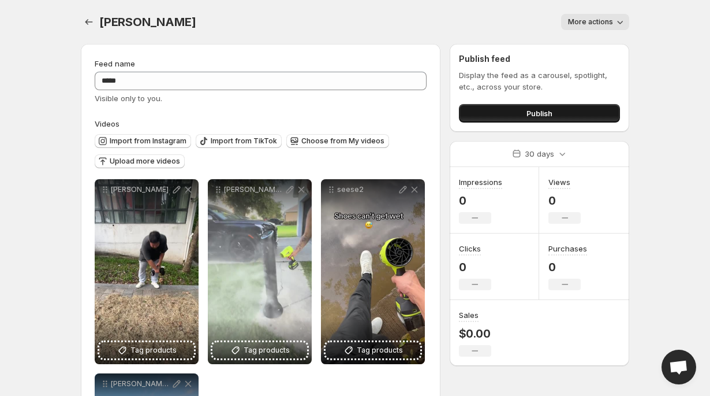  Describe the element at coordinates (591, 22) in the screenshot. I see `span: More actions` at that location.